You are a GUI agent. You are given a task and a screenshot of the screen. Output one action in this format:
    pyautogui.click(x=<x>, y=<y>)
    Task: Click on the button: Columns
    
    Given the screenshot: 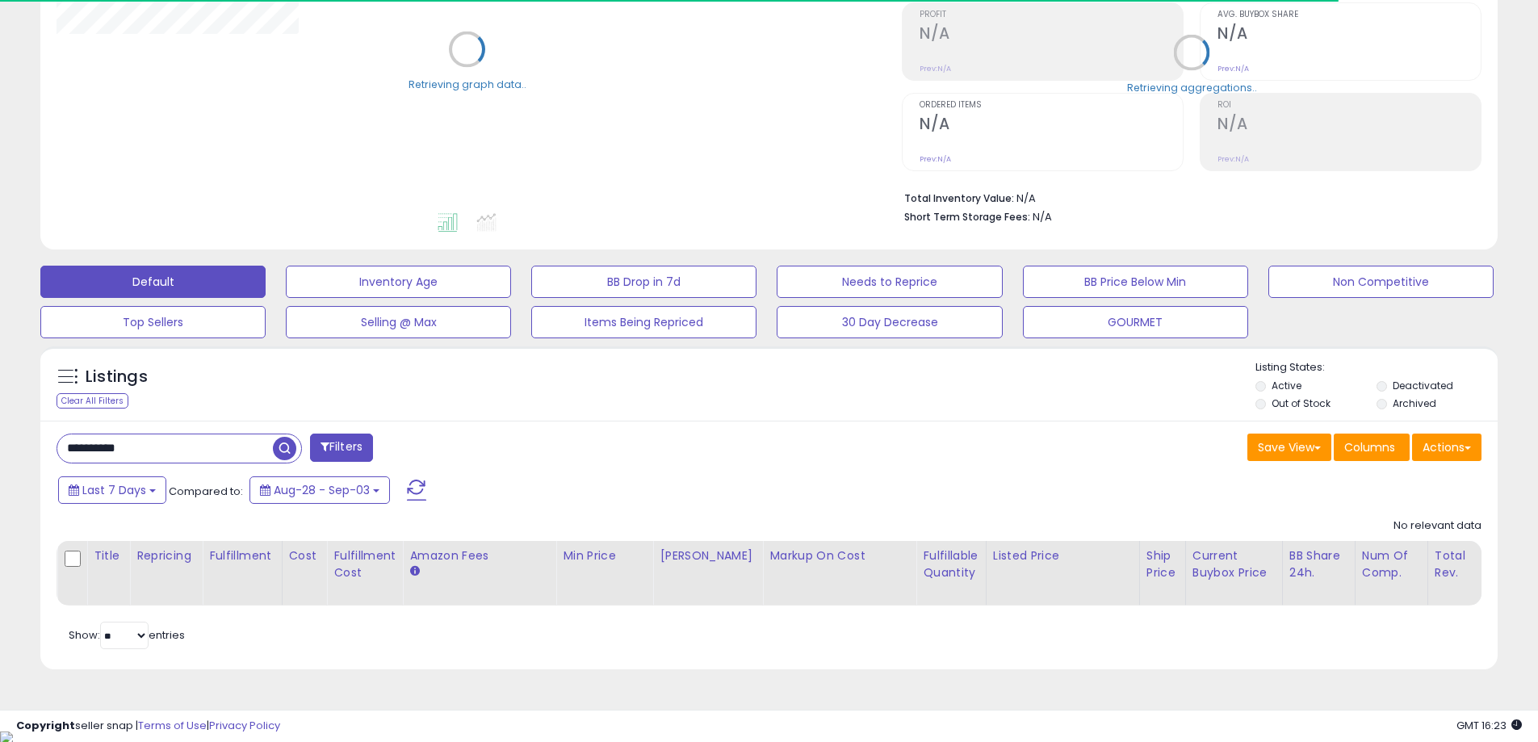 What is the action you would take?
    pyautogui.click(x=1371, y=447)
    